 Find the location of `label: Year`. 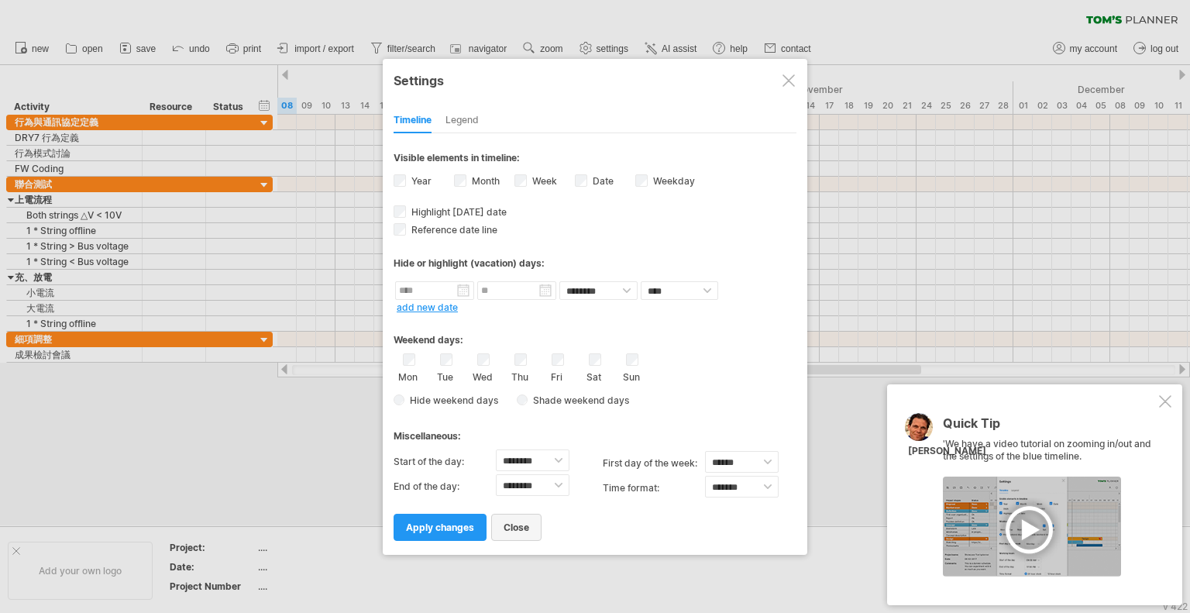

label: Year is located at coordinates (420, 180).